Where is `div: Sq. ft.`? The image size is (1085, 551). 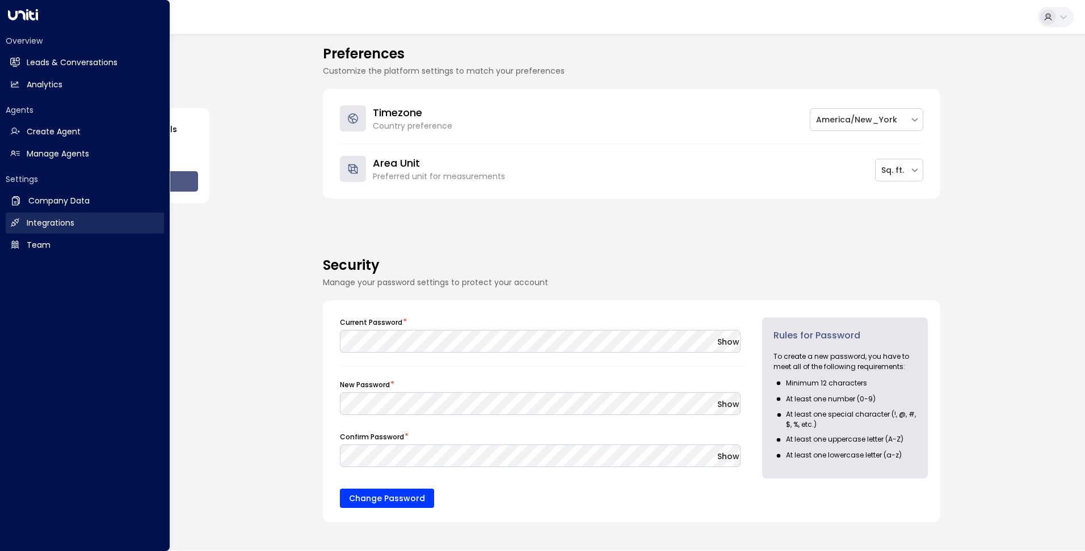
div: Sq. ft. is located at coordinates (892, 170).